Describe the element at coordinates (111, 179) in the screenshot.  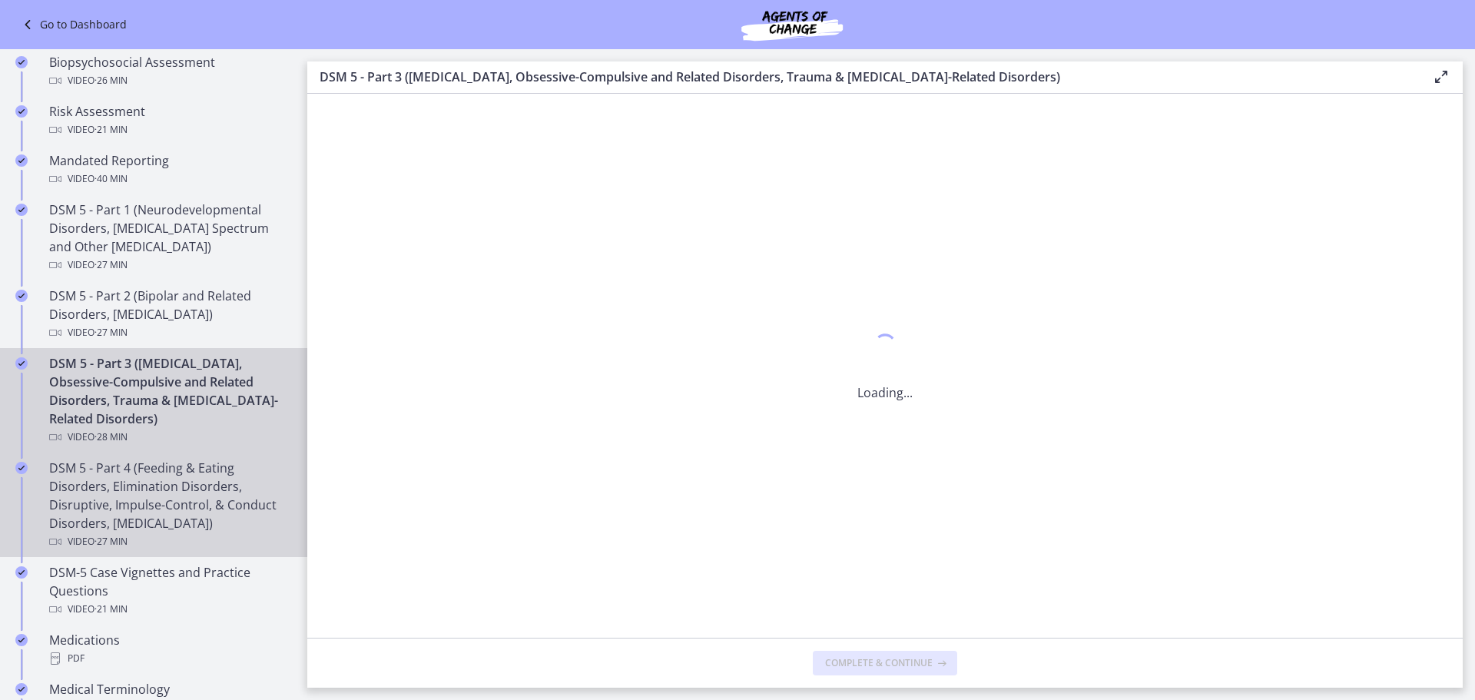
I see `span: · 40 min` at that location.